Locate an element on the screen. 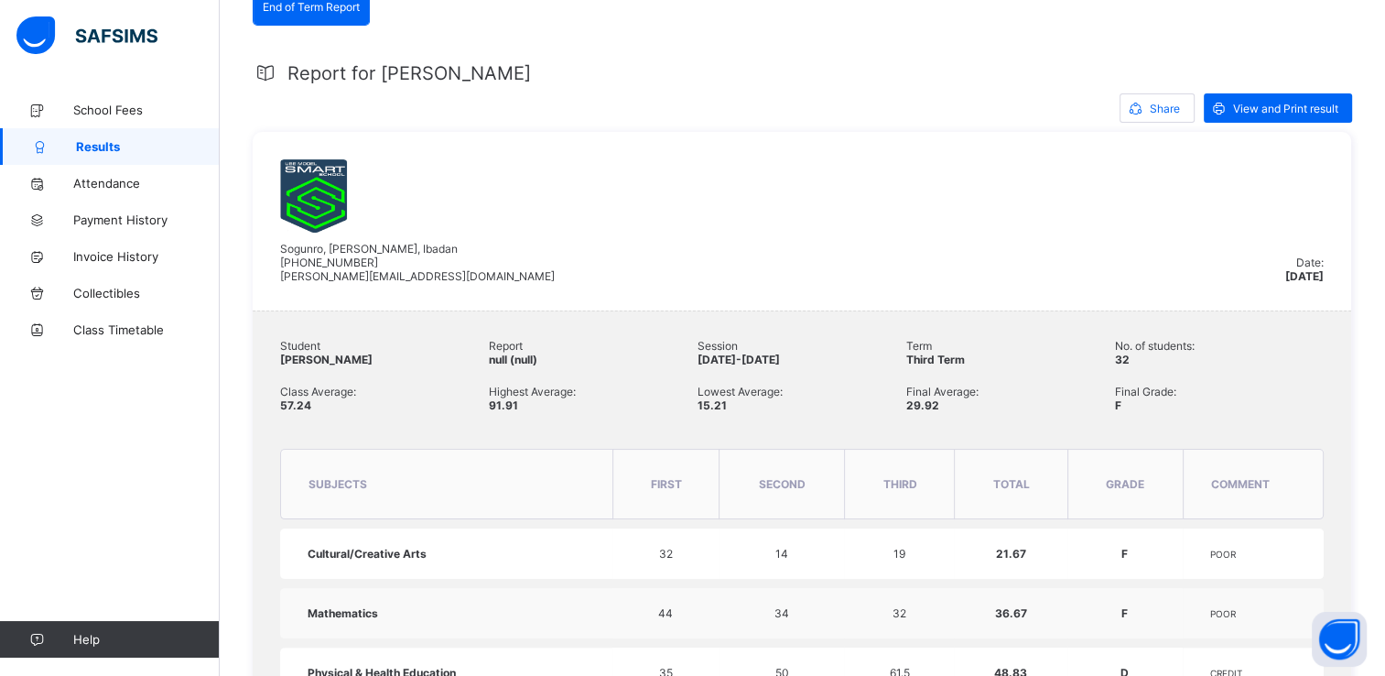 The width and height of the screenshot is (1385, 676). img: umssoyo.png is located at coordinates (313, 196).